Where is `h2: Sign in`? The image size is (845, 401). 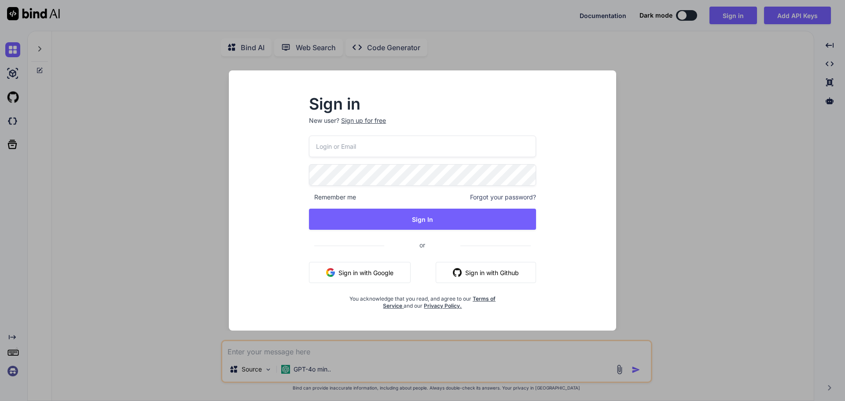
h2: Sign in is located at coordinates (423, 104).